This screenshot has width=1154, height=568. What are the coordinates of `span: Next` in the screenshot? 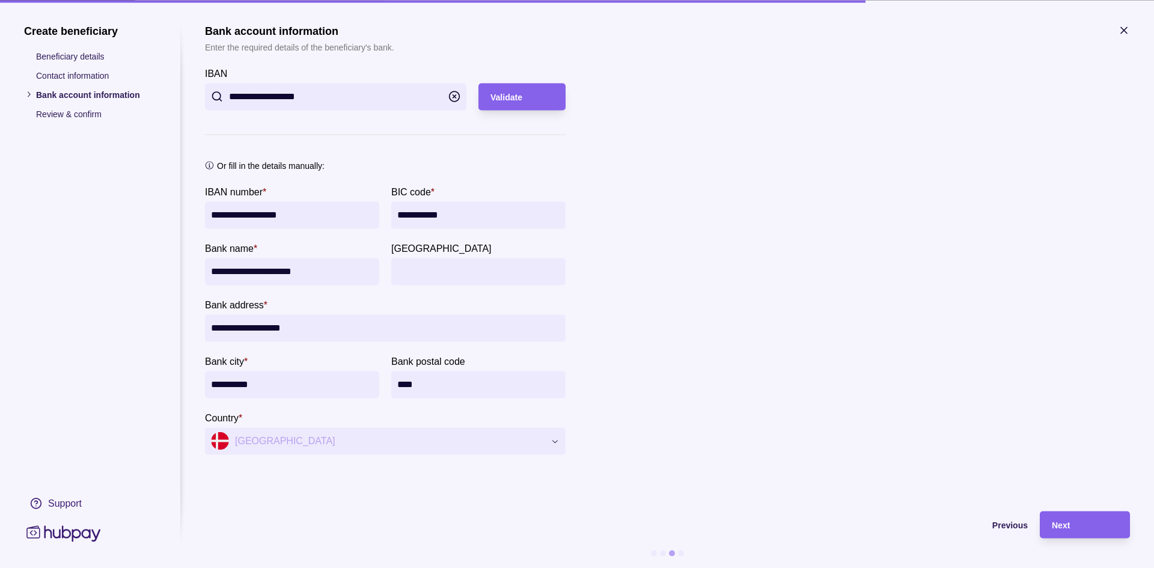 It's located at (1061, 525).